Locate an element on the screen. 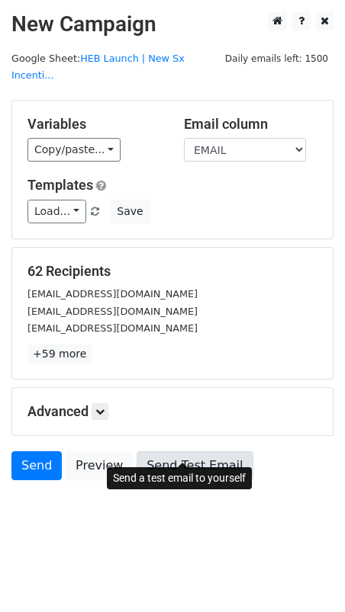 The image size is (345, 612). h2: New Campaign is located at coordinates (172, 24).